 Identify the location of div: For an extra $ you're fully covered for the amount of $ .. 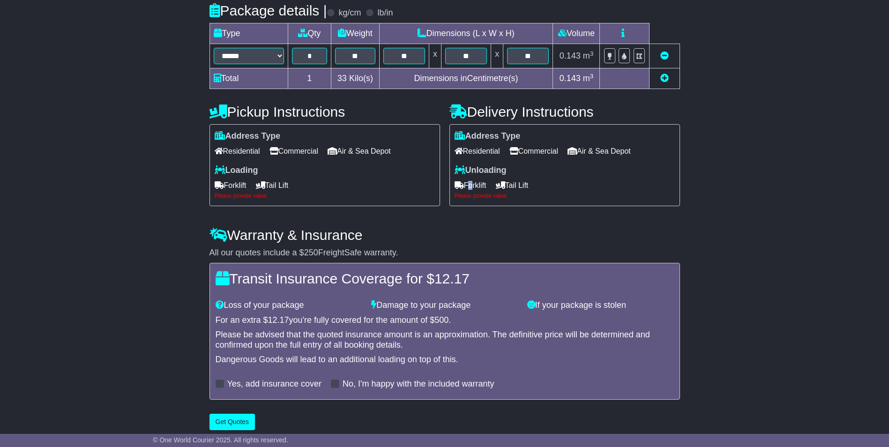
(445, 321).